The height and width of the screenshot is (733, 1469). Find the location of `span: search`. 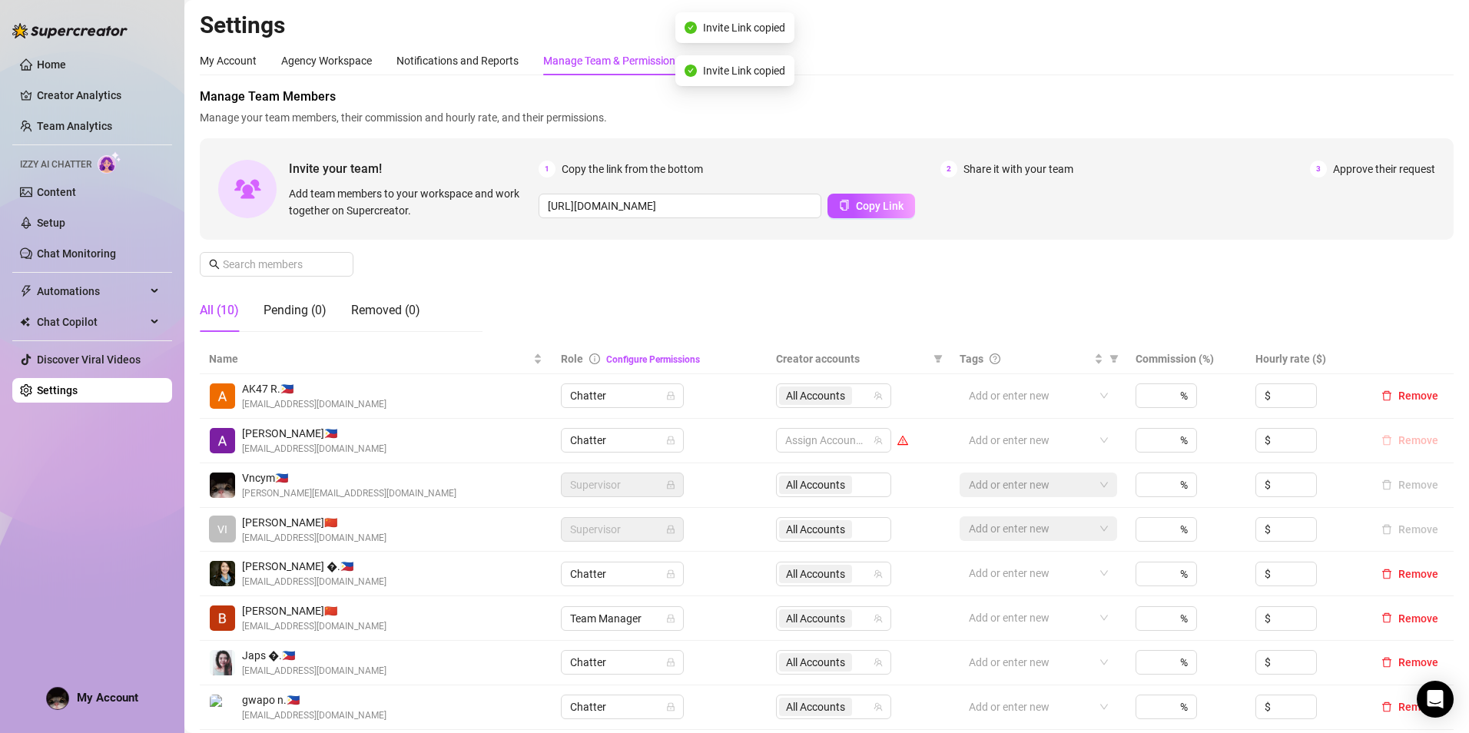

span: search is located at coordinates (214, 264).